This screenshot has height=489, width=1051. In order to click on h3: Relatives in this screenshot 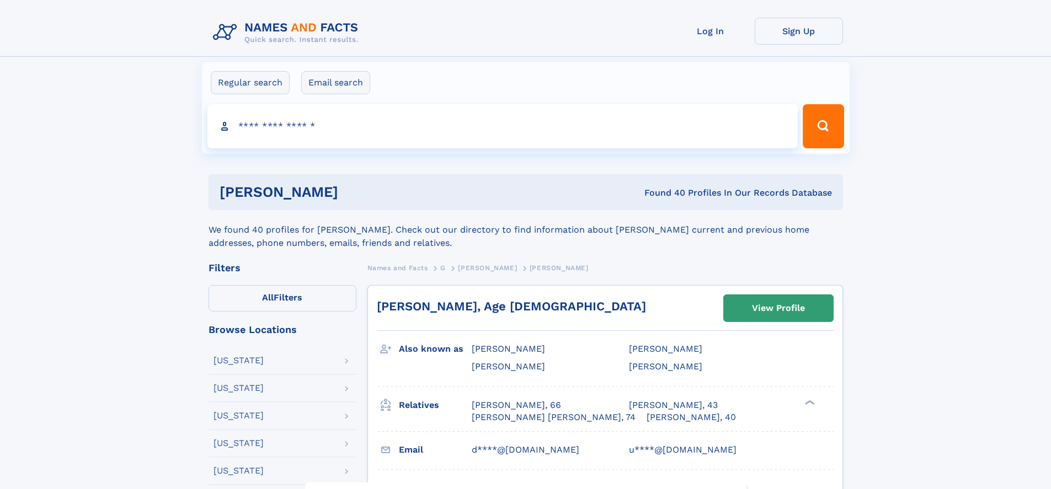, I will do `click(435, 406)`.